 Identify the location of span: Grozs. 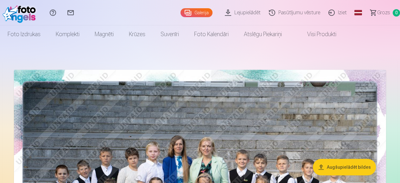
(384, 13).